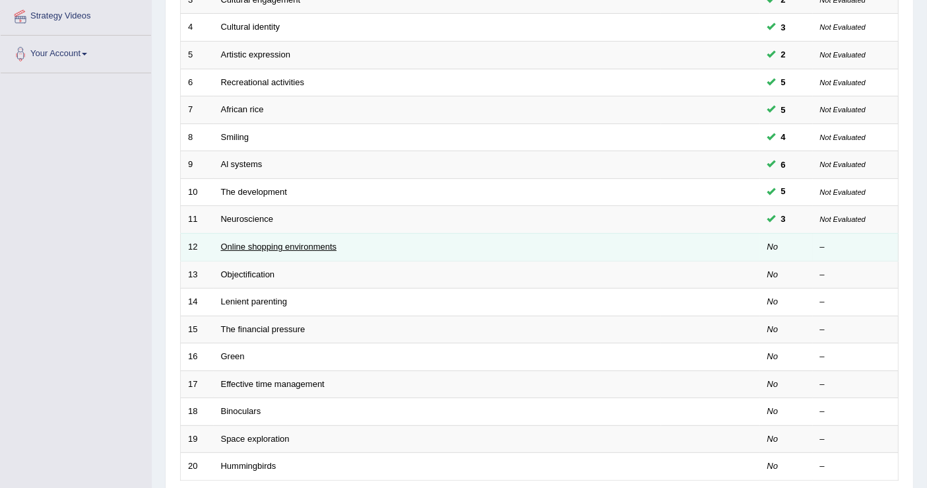  What do you see at coordinates (197, 384) in the screenshot?
I see `td: 17` at bounding box center [197, 384].